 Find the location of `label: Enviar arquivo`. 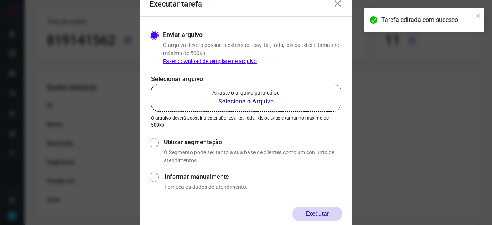

label: Enviar arquivo is located at coordinates (183, 35).